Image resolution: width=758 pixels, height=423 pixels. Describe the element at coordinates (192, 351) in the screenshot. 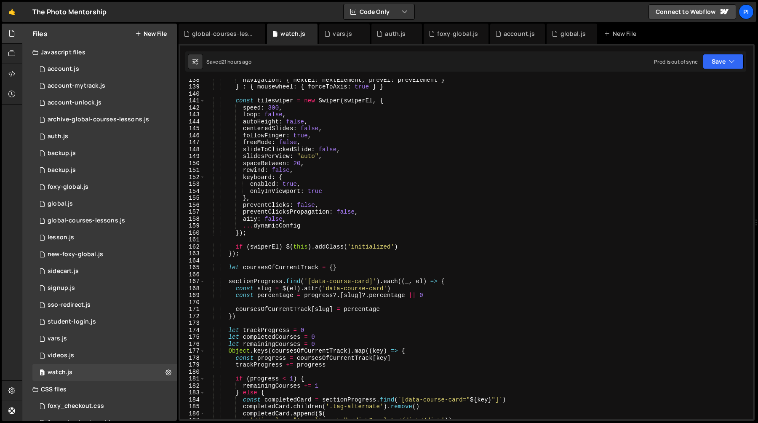

I see `div: 177` at that location.